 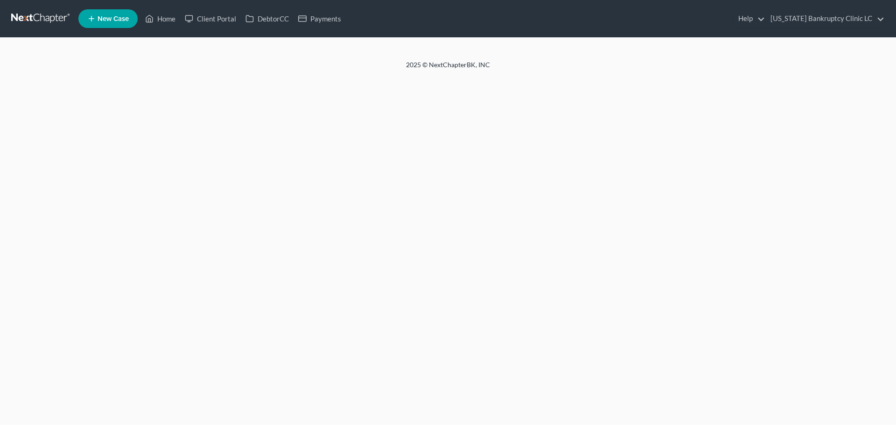 What do you see at coordinates (160, 19) in the screenshot?
I see `a: Home` at bounding box center [160, 19].